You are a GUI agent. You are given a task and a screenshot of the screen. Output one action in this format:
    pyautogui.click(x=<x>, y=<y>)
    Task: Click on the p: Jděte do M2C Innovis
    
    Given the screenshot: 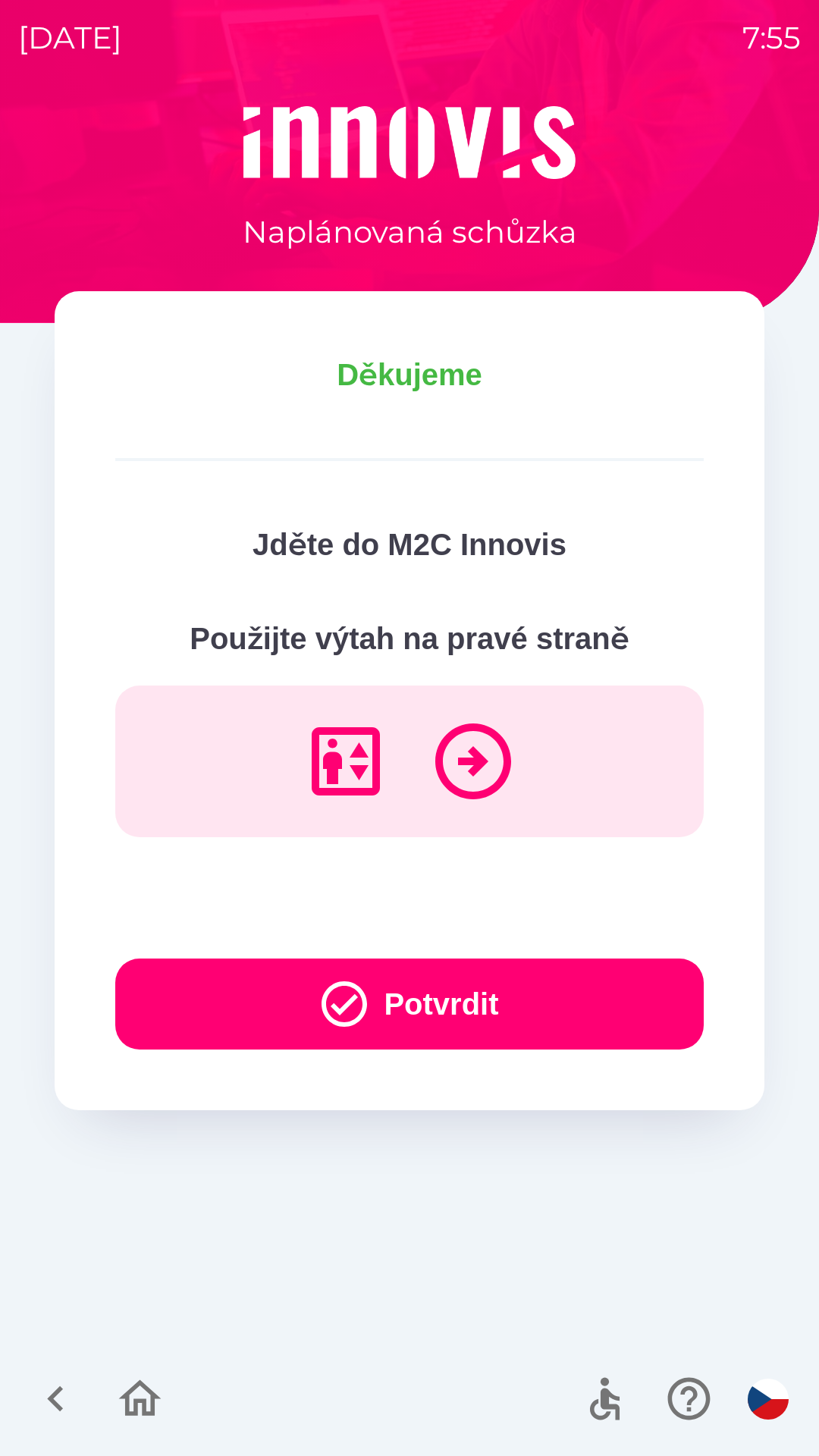 What is the action you would take?
    pyautogui.click(x=409, y=545)
    